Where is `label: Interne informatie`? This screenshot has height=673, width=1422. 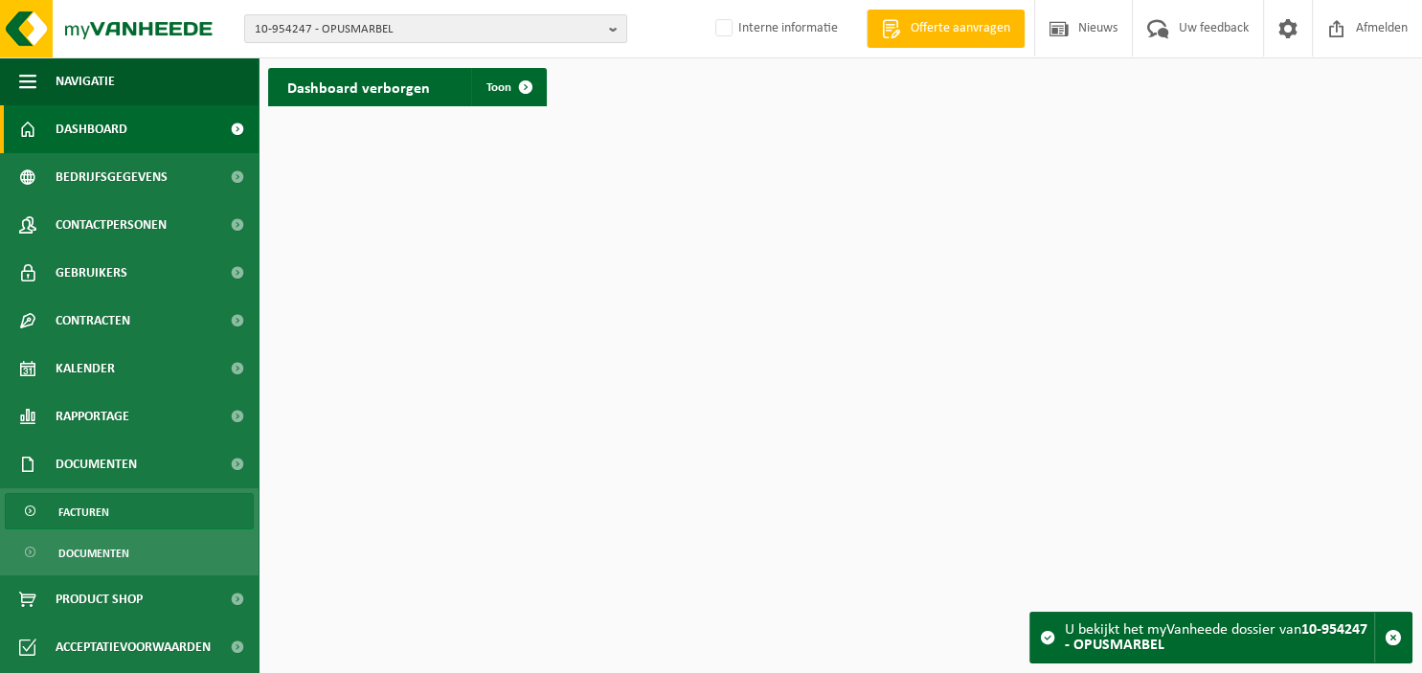 label: Interne informatie is located at coordinates (775, 29).